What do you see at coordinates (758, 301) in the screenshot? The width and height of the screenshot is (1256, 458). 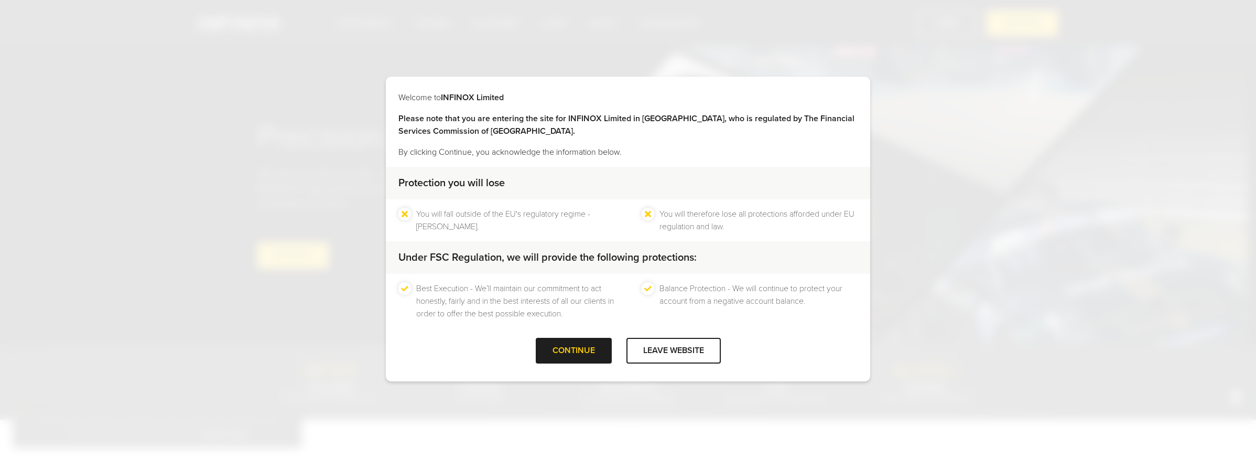 I see `li: Balance Protection - We will continue to protect your account from a negative account balance.` at bounding box center [758, 301].